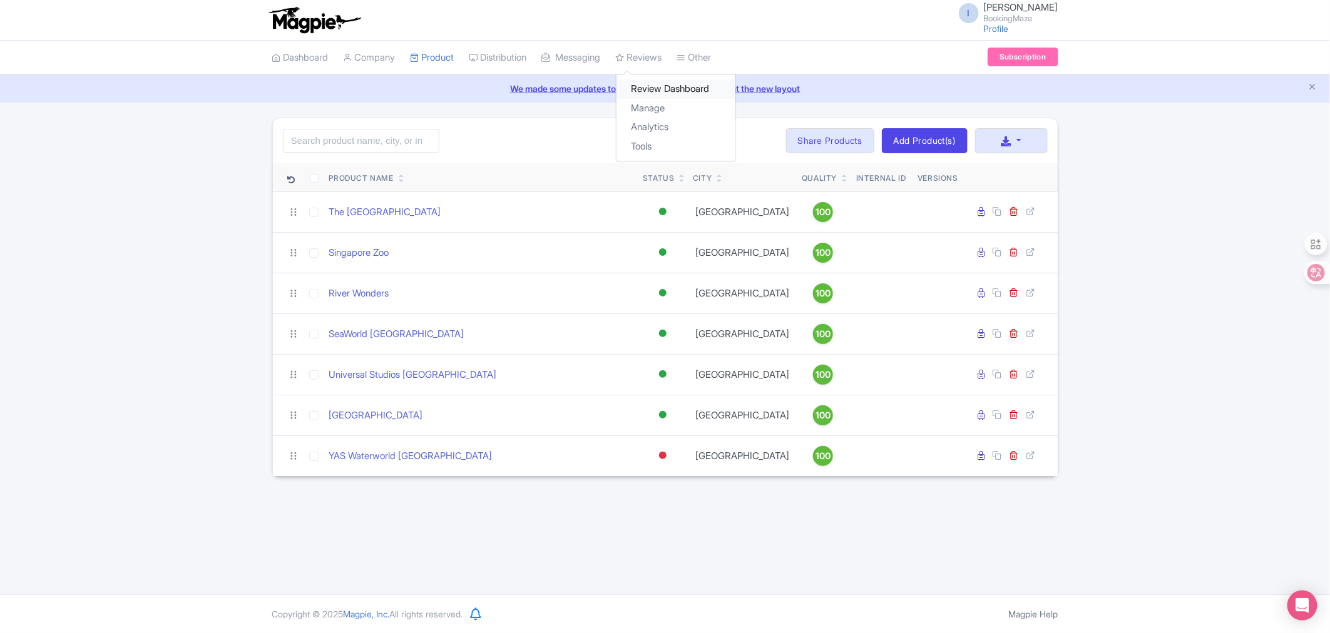 This screenshot has width=1330, height=633. Describe the element at coordinates (639, 58) in the screenshot. I see `a: Reviews` at that location.